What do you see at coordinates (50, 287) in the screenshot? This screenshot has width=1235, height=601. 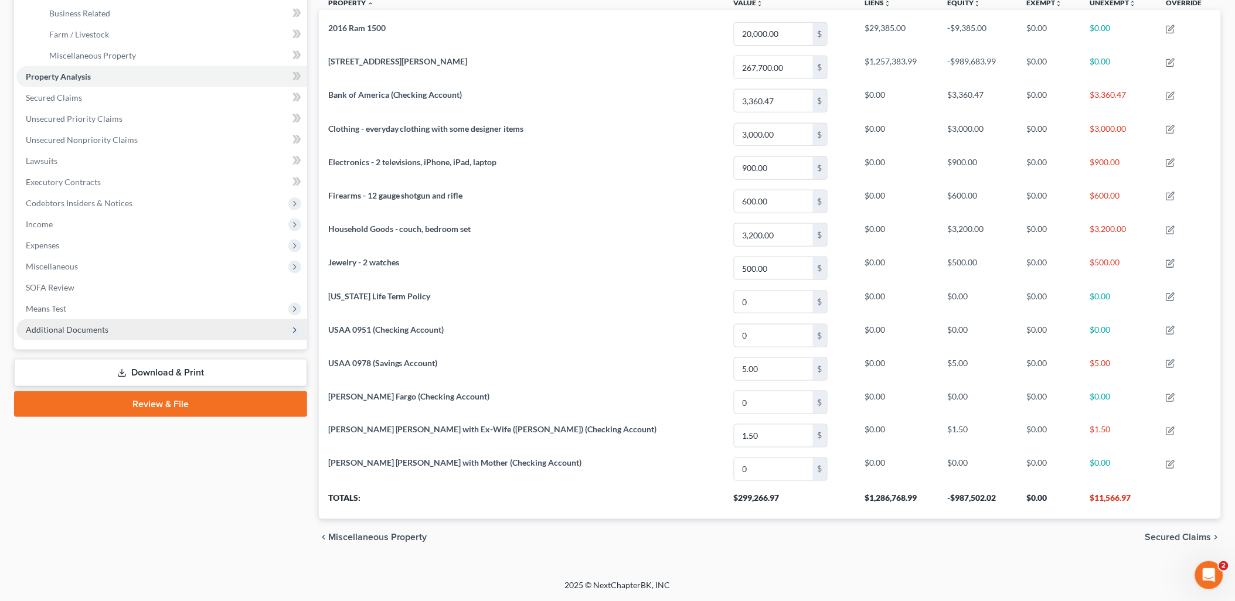 I see `span: SOFA Review` at bounding box center [50, 287].